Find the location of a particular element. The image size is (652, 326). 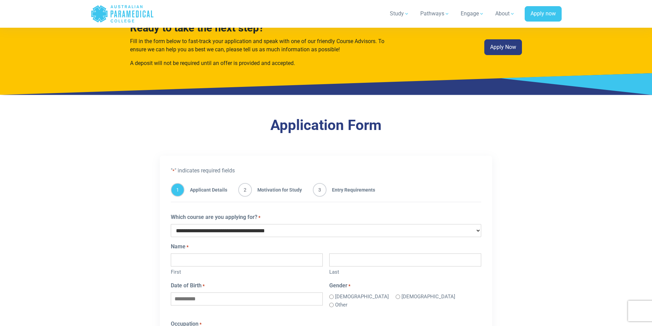

span: Applicant Details is located at coordinates (206, 190).